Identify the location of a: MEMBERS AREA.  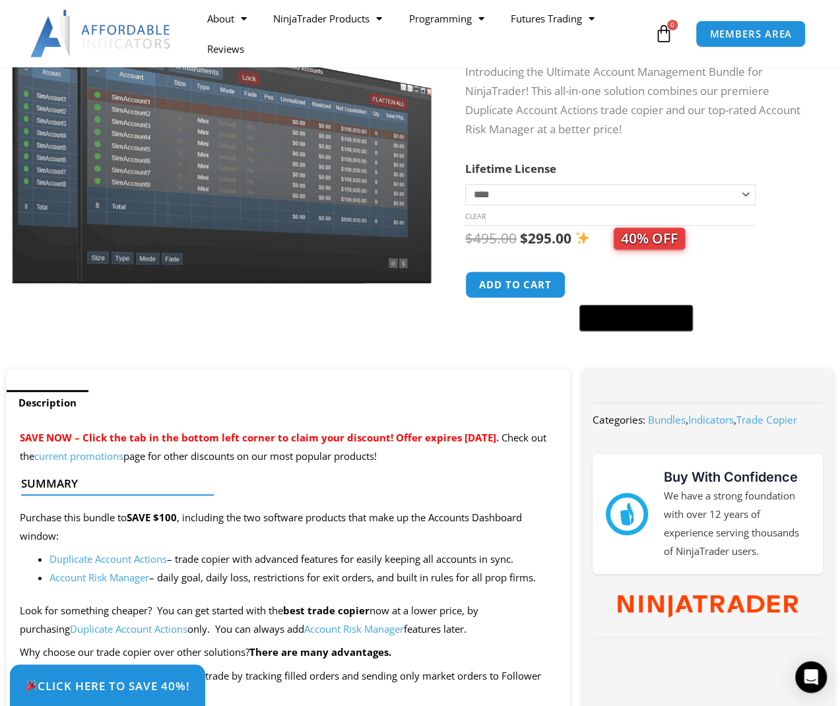
(750, 34).